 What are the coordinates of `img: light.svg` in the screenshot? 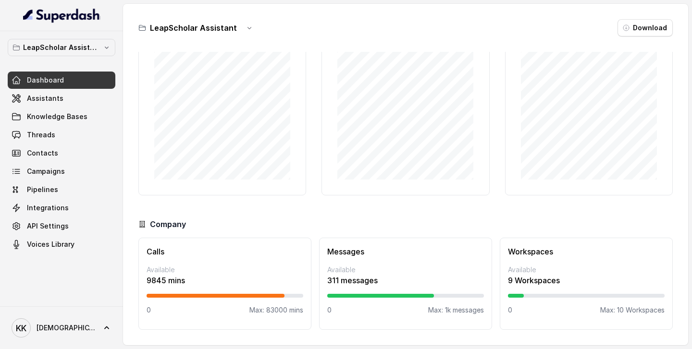 It's located at (62, 15).